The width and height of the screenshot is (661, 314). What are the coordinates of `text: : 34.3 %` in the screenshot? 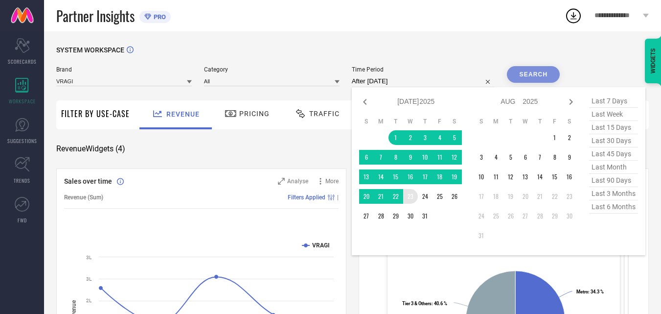 It's located at (590, 291).